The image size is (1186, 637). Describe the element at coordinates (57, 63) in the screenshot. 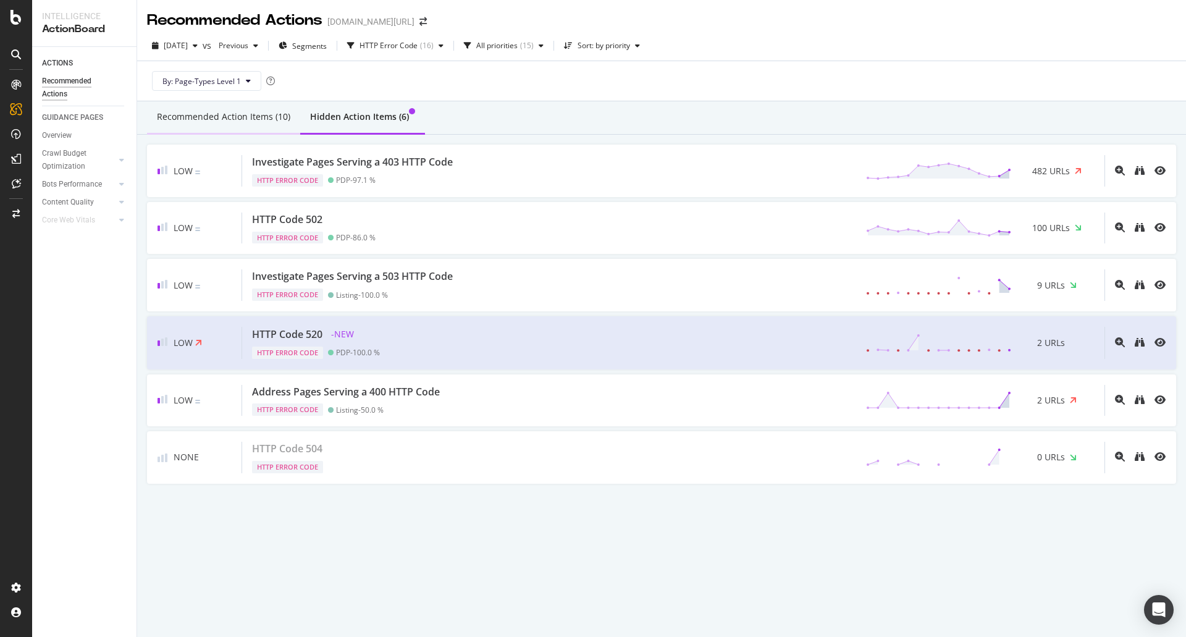

I see `div: ACTIONS` at that location.